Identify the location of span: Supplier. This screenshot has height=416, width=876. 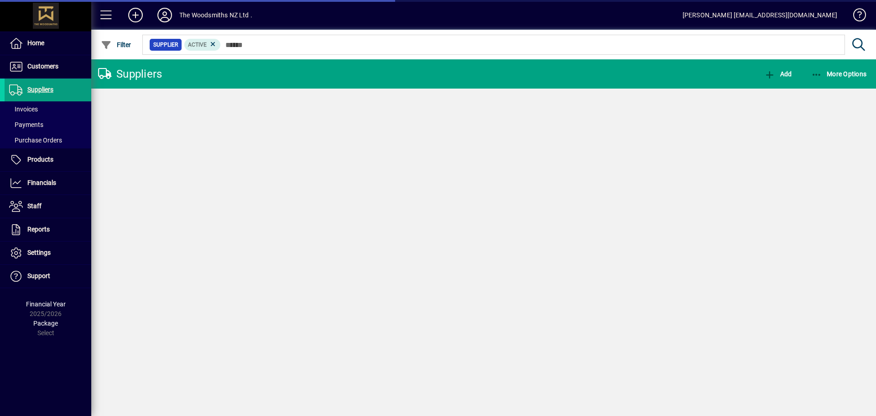
(166, 45).